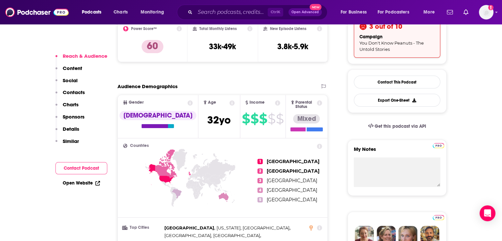  What do you see at coordinates (81, 168) in the screenshot?
I see `button: Contact Podcast` at bounding box center [81, 168].